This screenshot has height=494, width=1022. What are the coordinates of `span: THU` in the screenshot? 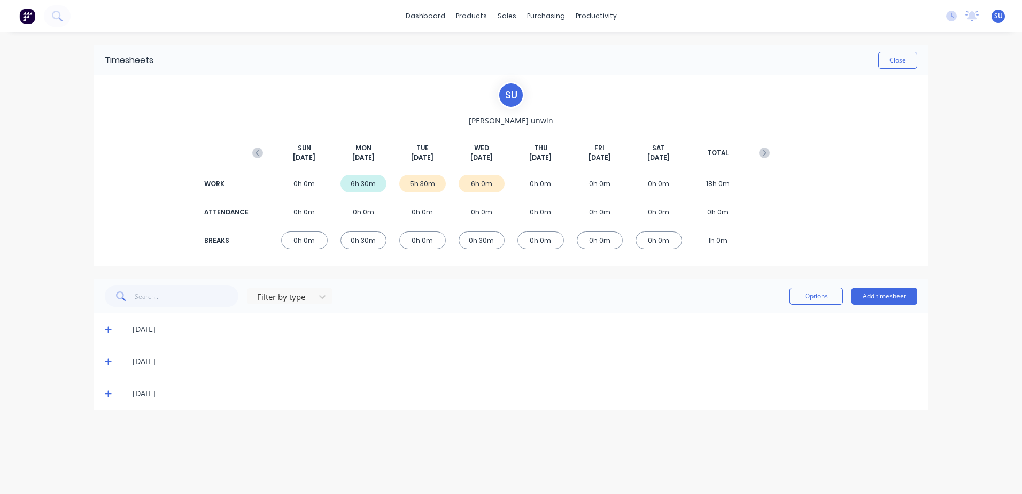 It's located at (540, 148).